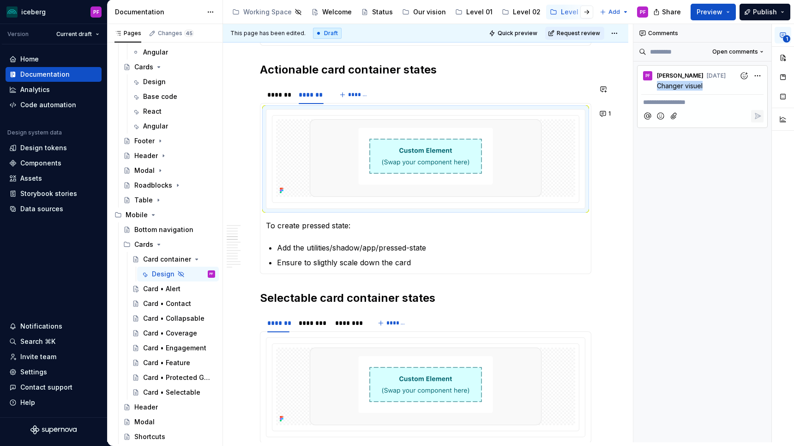  Describe the element at coordinates (332, 12) in the screenshot. I see `a: Welcome` at that location.